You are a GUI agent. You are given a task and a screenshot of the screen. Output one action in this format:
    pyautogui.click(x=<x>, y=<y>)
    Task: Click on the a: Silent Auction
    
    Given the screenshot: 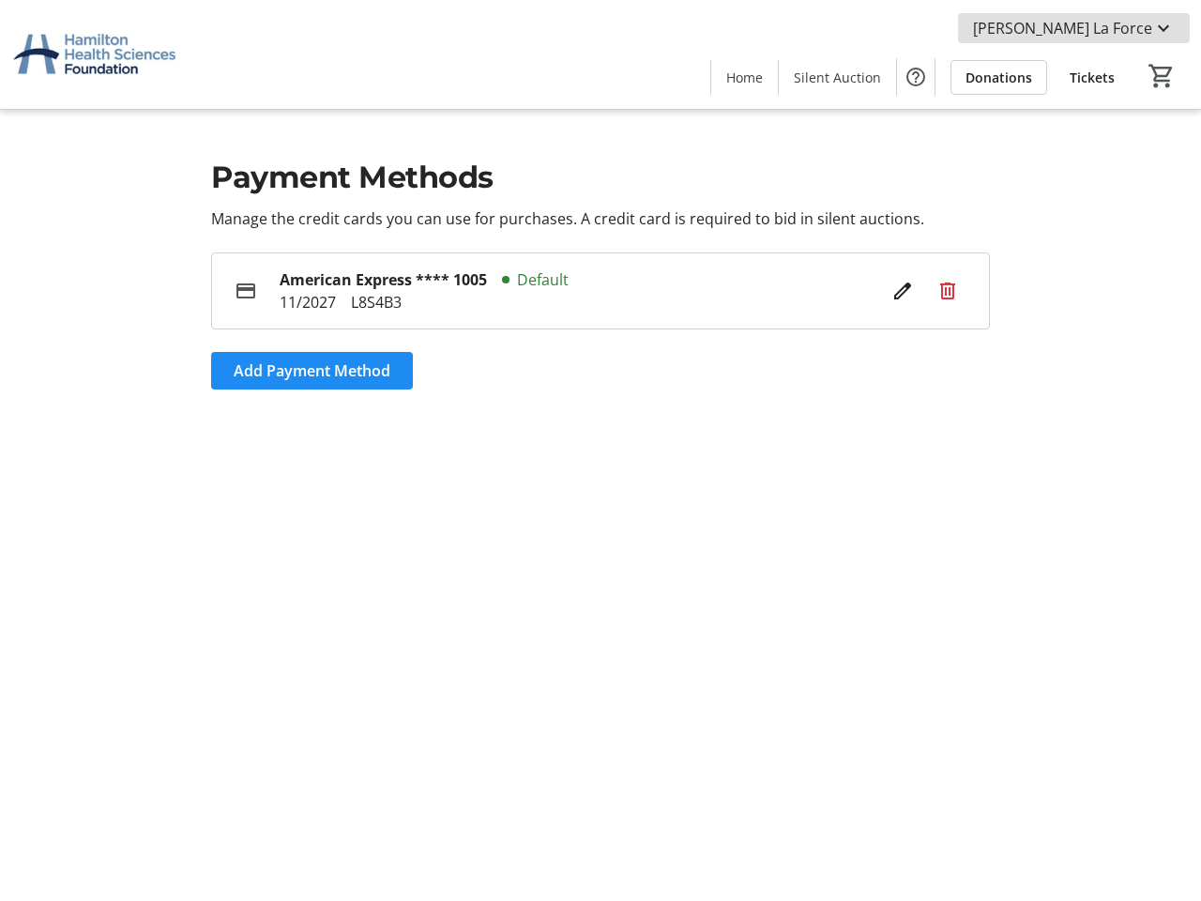 What is the action you would take?
    pyautogui.click(x=837, y=77)
    